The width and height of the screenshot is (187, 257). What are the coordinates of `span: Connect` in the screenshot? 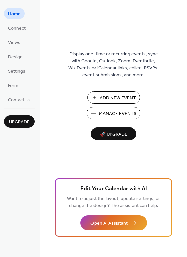 It's located at (17, 28).